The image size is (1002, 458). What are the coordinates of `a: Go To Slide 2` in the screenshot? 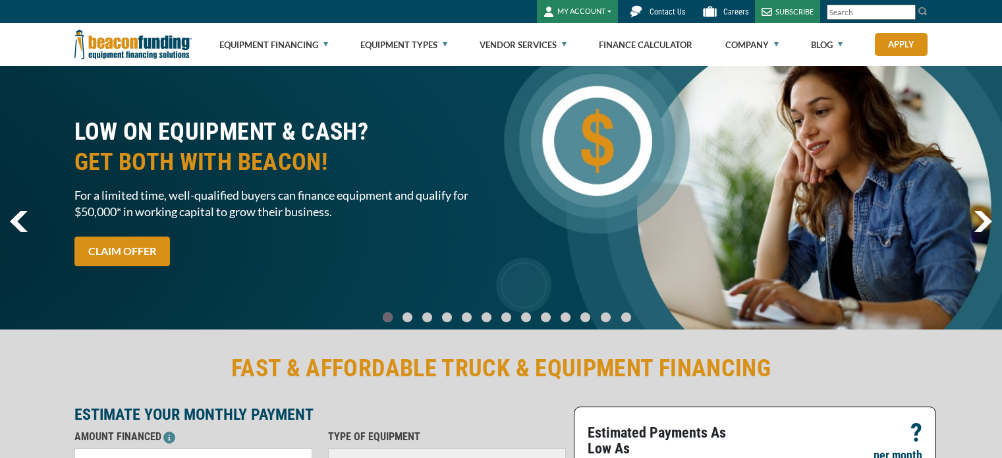 It's located at (427, 317).